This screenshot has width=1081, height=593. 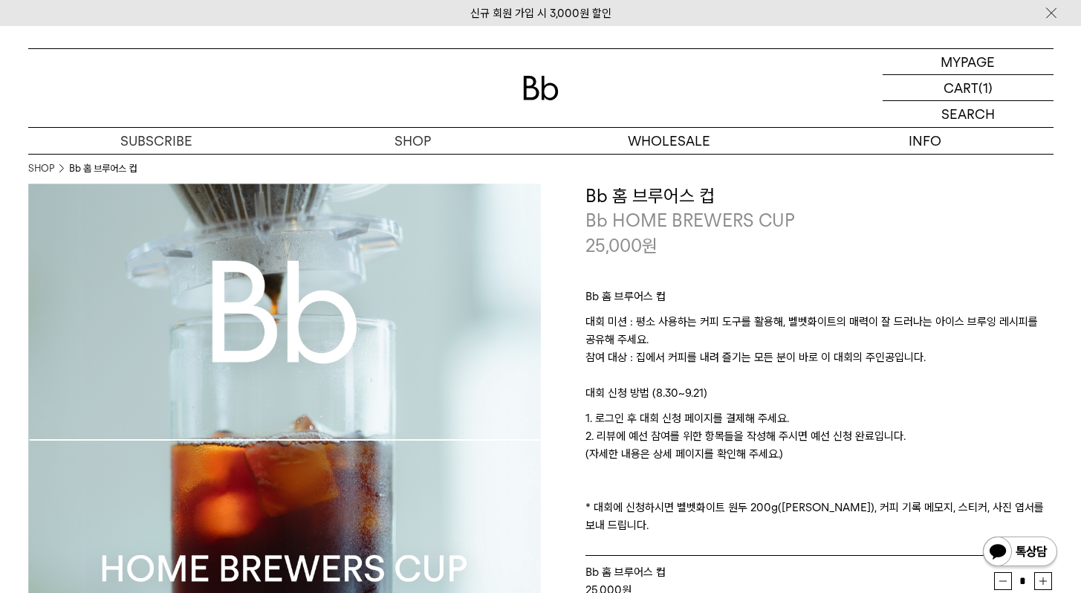 I want to click on a: CART (1), so click(x=968, y=88).